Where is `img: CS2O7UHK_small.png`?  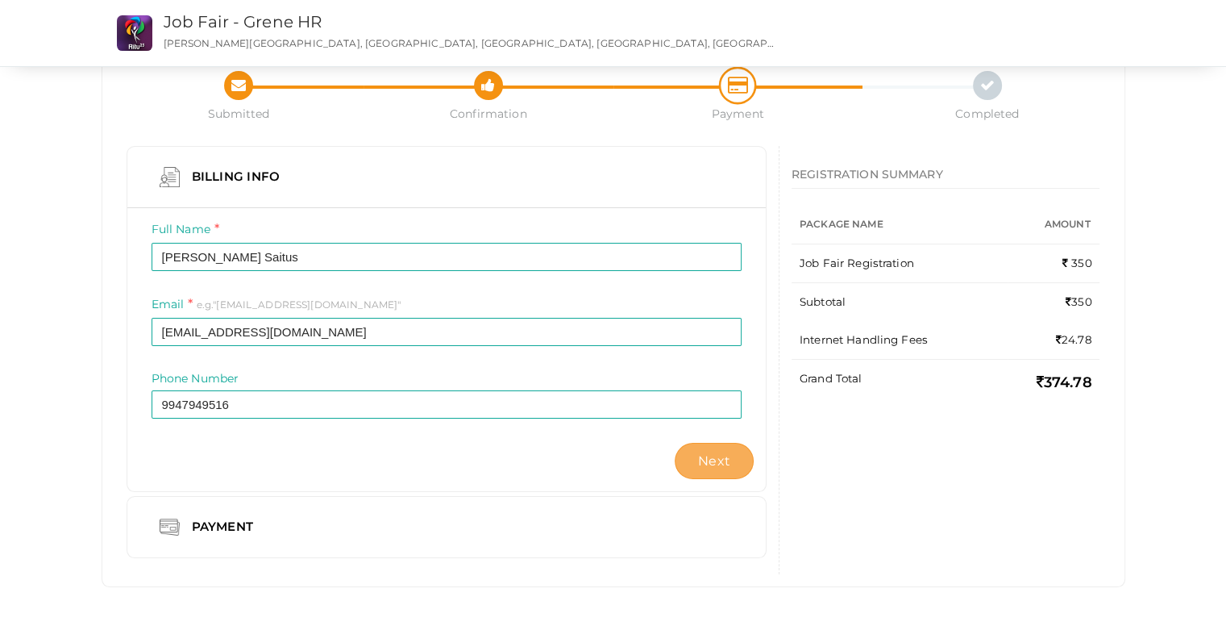
img: CS2O7UHK_small.png is located at coordinates (135, 33).